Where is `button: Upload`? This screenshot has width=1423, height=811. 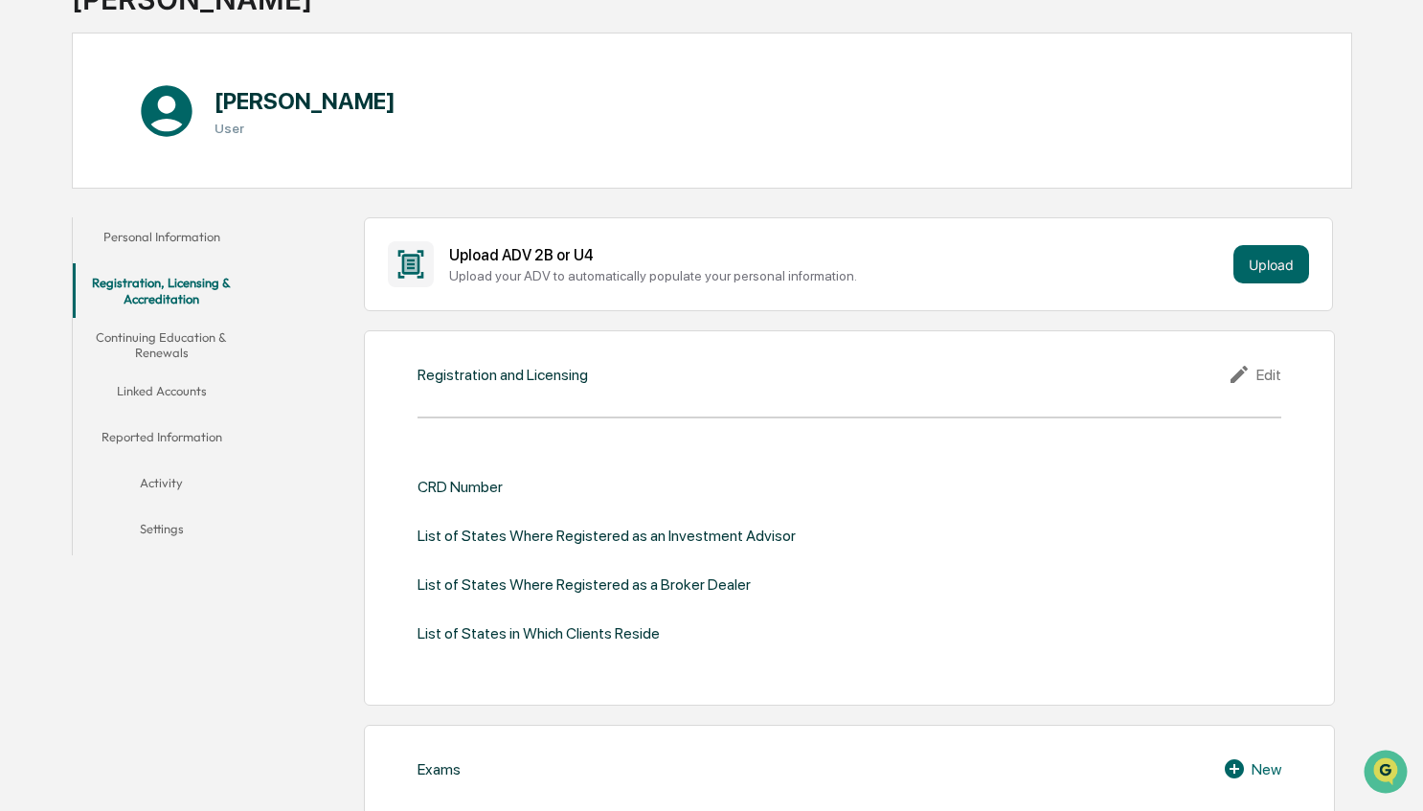 button: Upload is located at coordinates (1271, 264).